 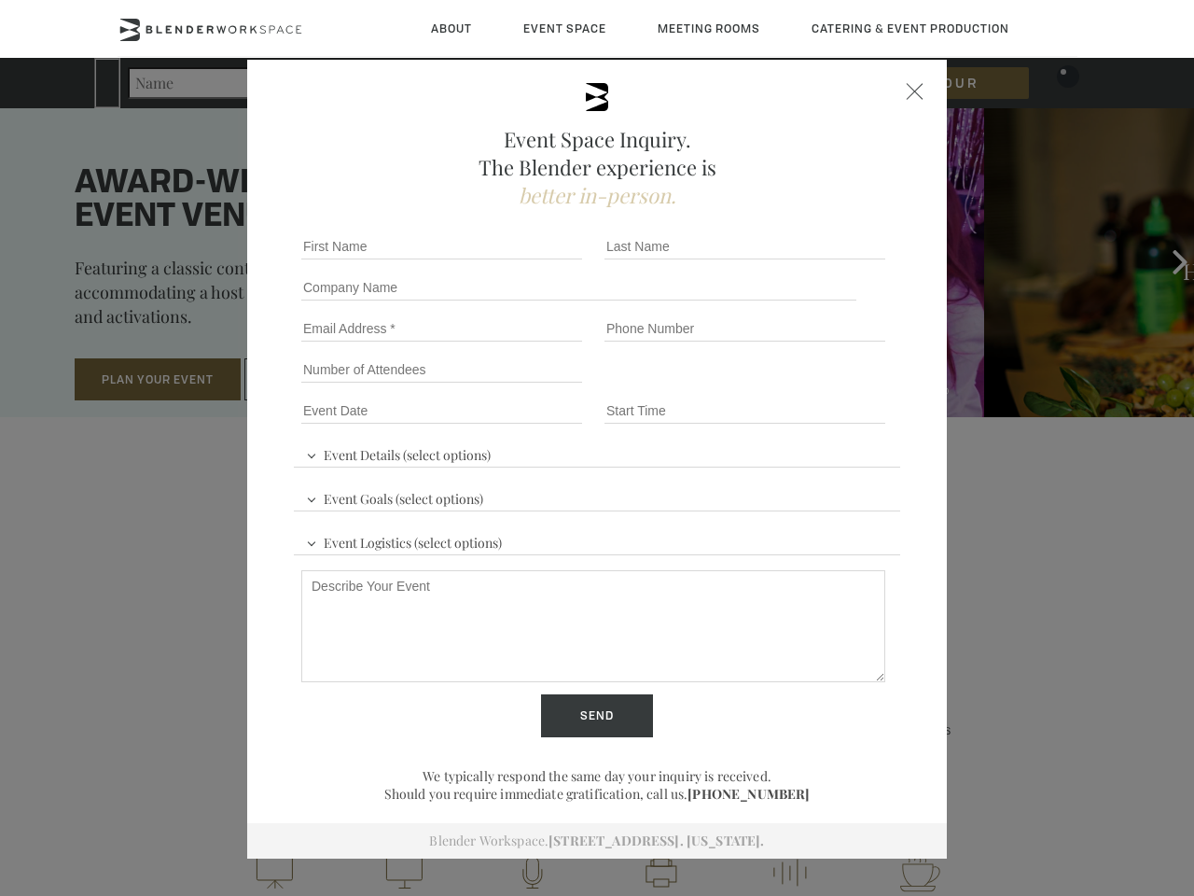 I want to click on input: Email Address *, so click(x=441, y=328).